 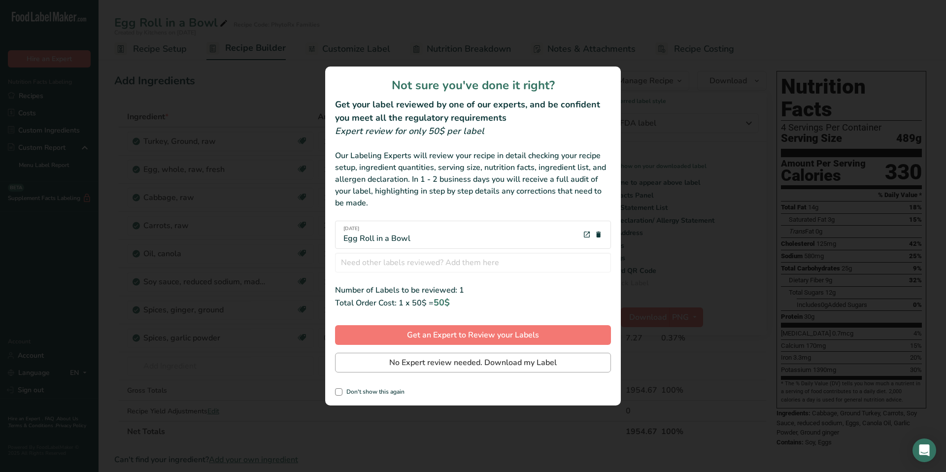 I want to click on div: Number of Labels to be reviewed: 1, so click(x=473, y=290).